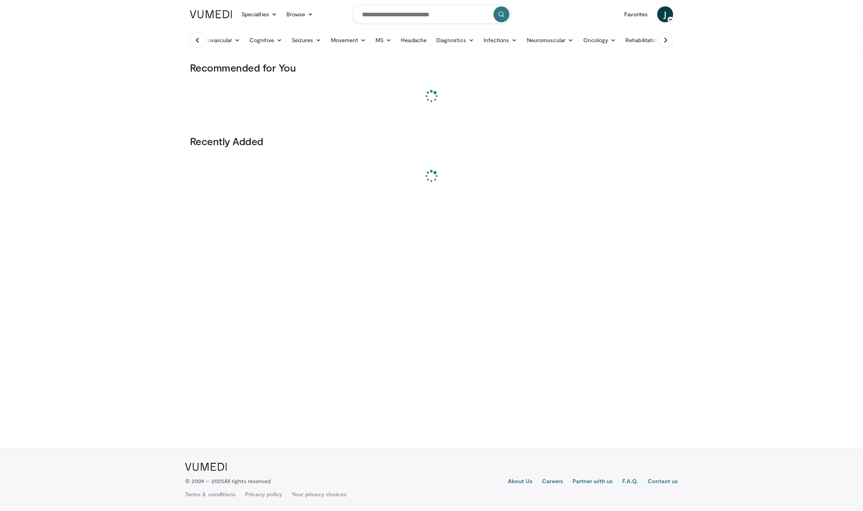 This screenshot has height=511, width=863. Describe the element at coordinates (431, 14) in the screenshot. I see `input: Search topics, interventions` at that location.